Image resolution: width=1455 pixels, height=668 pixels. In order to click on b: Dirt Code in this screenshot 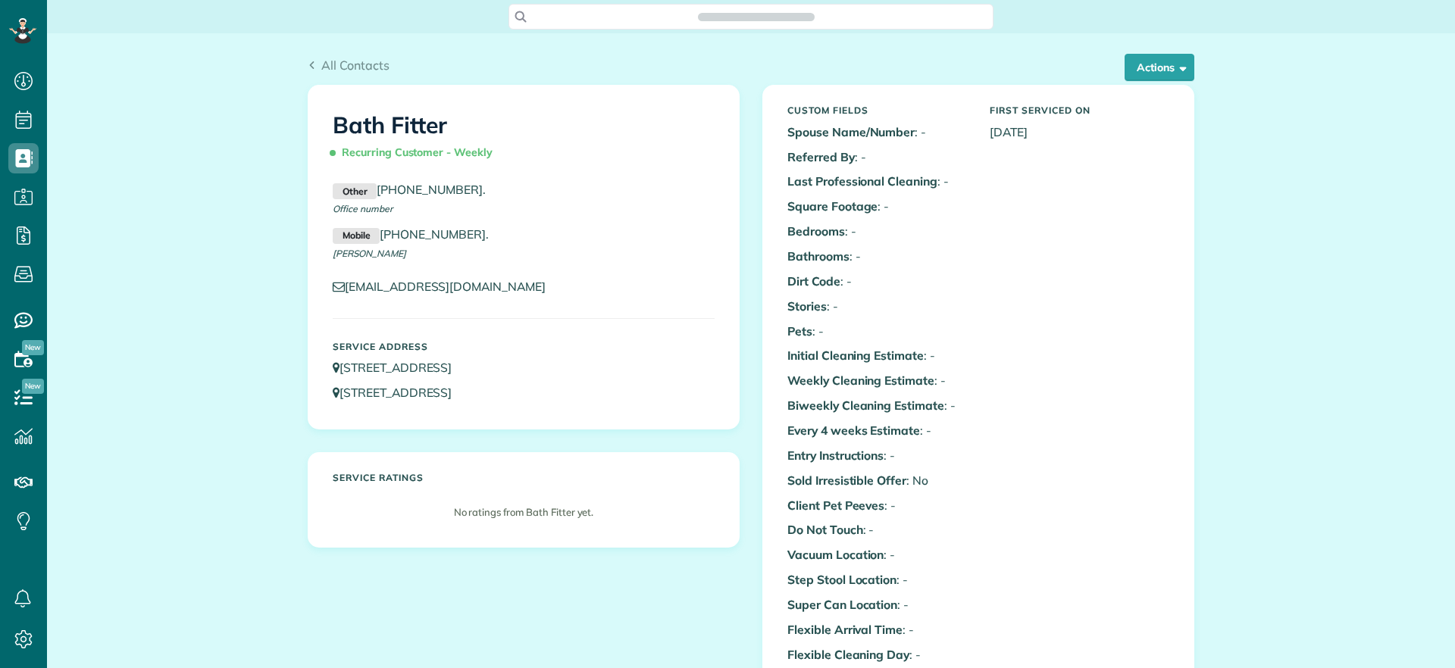, I will do `click(814, 281)`.